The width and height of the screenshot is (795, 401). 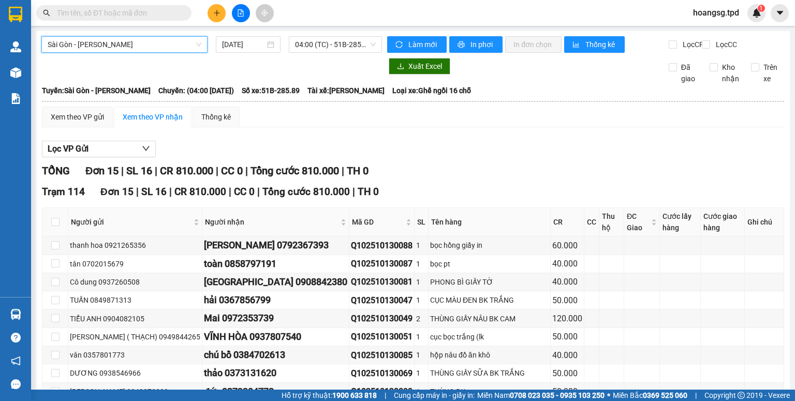 What do you see at coordinates (780, 13) in the screenshot?
I see `button: caret-down` at bounding box center [780, 13].